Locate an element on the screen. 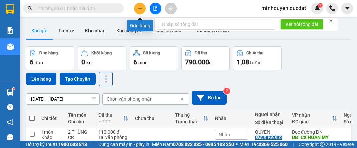 The width and height of the screenshot is (357, 148). span: close is located at coordinates (331, 21).